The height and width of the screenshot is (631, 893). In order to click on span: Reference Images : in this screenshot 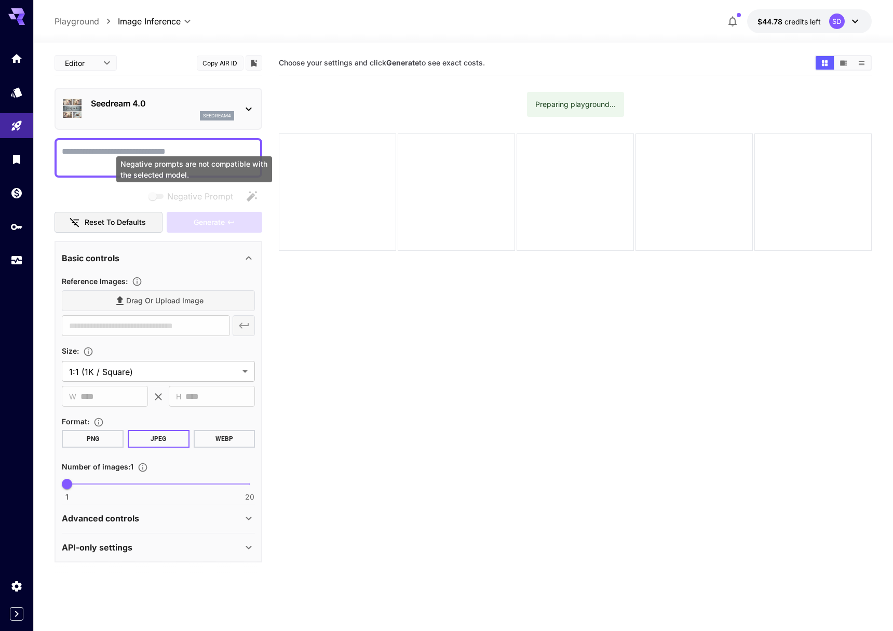, I will do `click(94, 281)`.